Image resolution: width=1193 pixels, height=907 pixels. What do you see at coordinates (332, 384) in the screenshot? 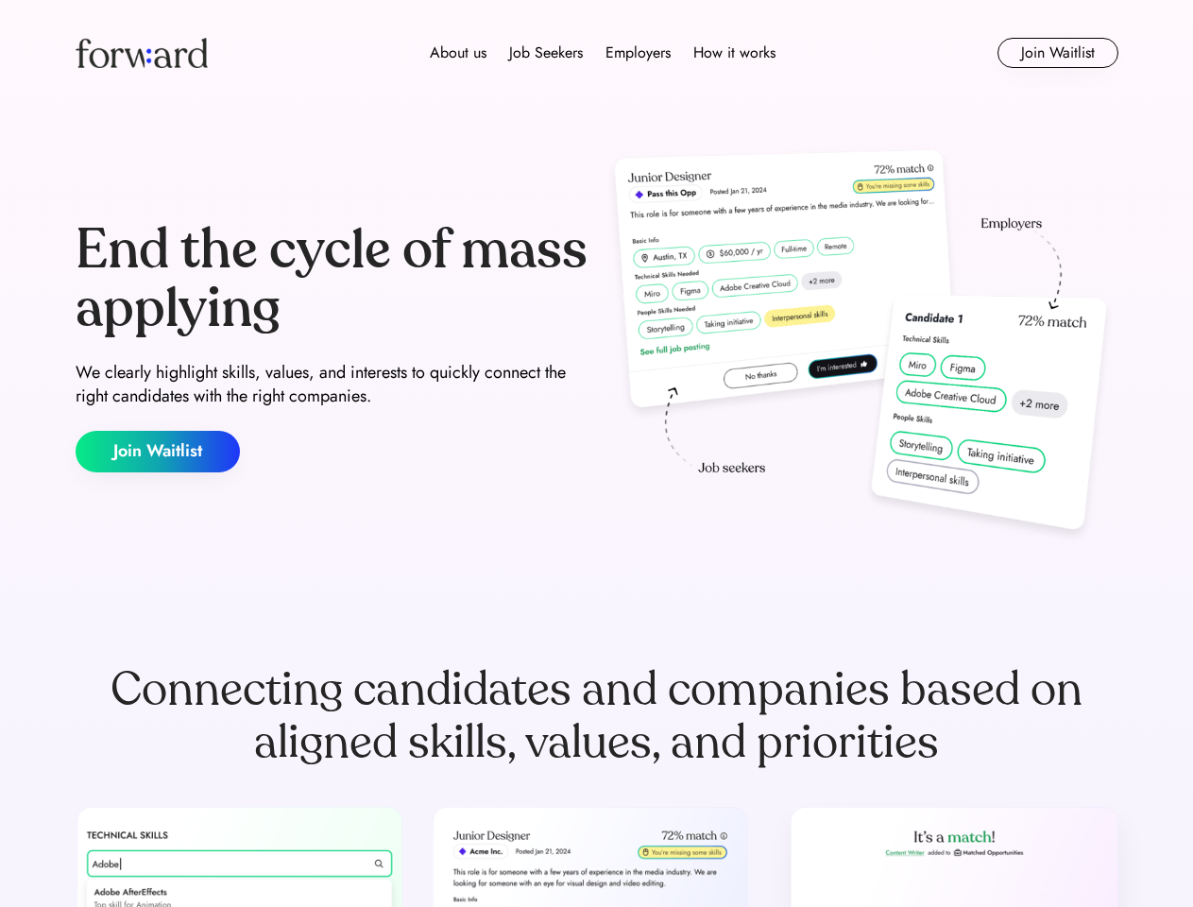
I see `div: We clearly highlight skills, values, and interests to quickly connect the right candidates with t...` at bounding box center [332, 384].